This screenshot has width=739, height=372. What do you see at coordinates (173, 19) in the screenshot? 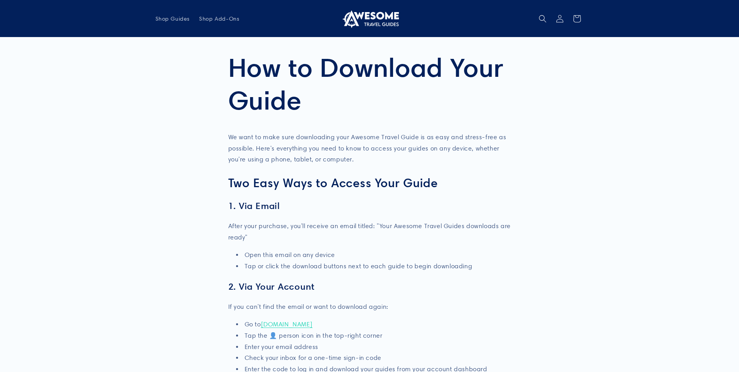
I see `a: Shop Guides` at bounding box center [173, 19].